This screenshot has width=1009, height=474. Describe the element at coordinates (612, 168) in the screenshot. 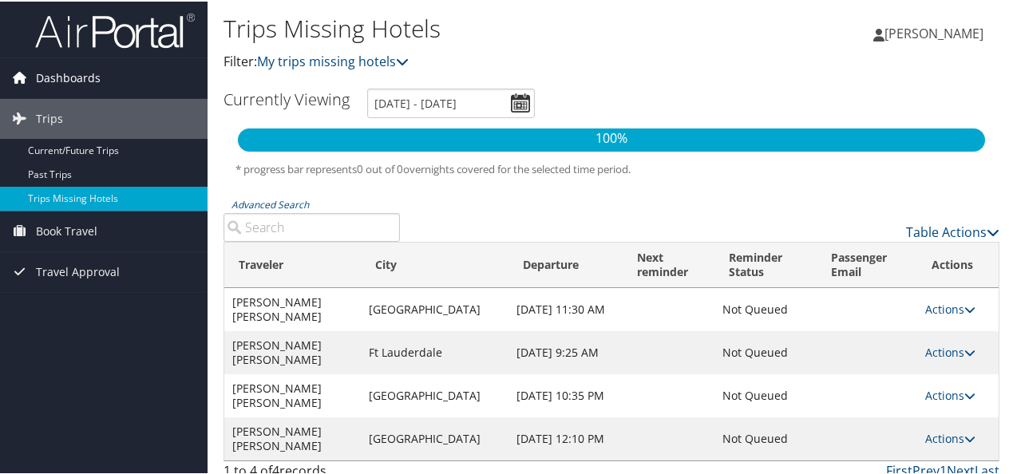

I see `h5: * progress bar represents overnights covered for the selected time period.` at that location.